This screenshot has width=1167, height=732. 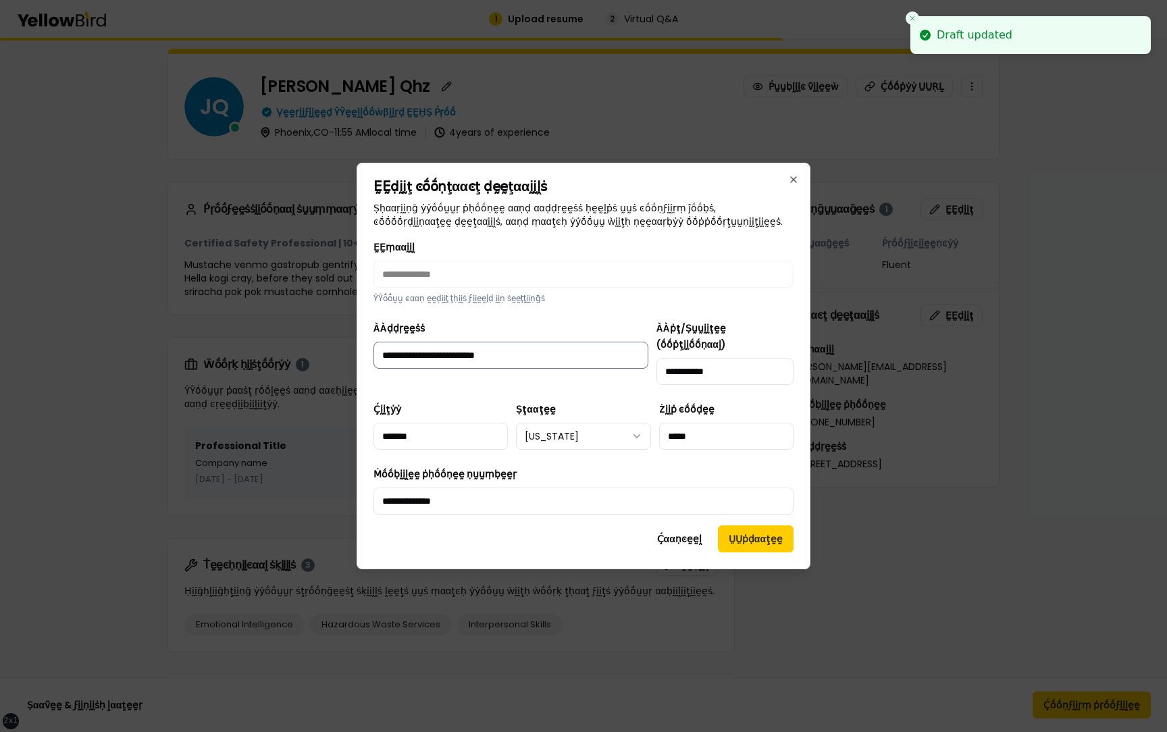 I want to click on label: Ṁṓṓḅḭḭḽḛḛ ṗḥṓṓṇḛḛ ṇṵṵṃḅḛḛṛ, so click(x=445, y=474).